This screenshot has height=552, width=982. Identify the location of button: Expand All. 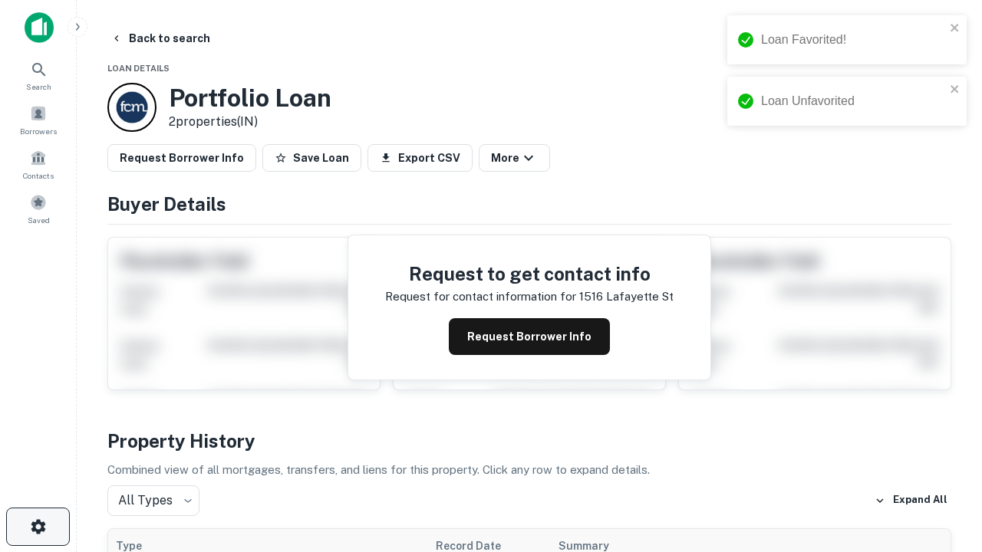
(911, 501).